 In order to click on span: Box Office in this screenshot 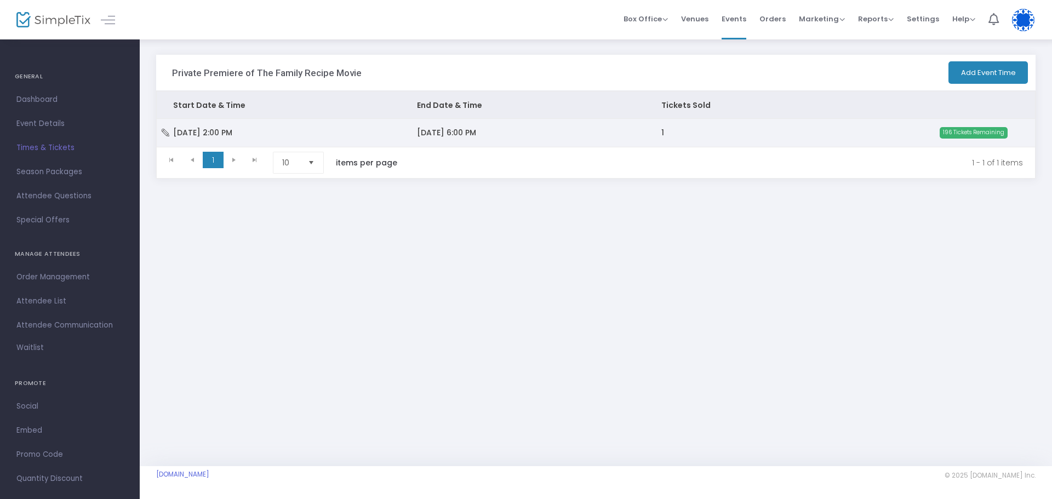, I will do `click(645, 19)`.